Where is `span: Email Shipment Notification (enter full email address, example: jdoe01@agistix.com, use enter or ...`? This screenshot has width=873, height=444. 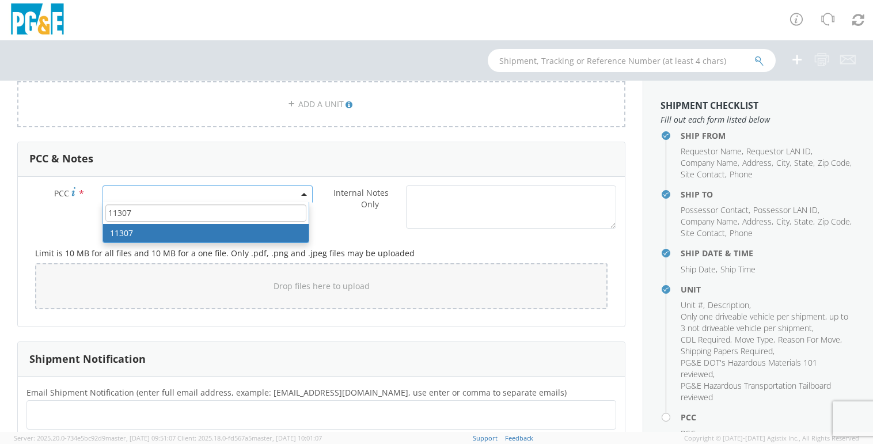
span: Email Shipment Notification (enter full email address, example: jdoe01@agistix.com, use enter or ... is located at coordinates (297, 392).